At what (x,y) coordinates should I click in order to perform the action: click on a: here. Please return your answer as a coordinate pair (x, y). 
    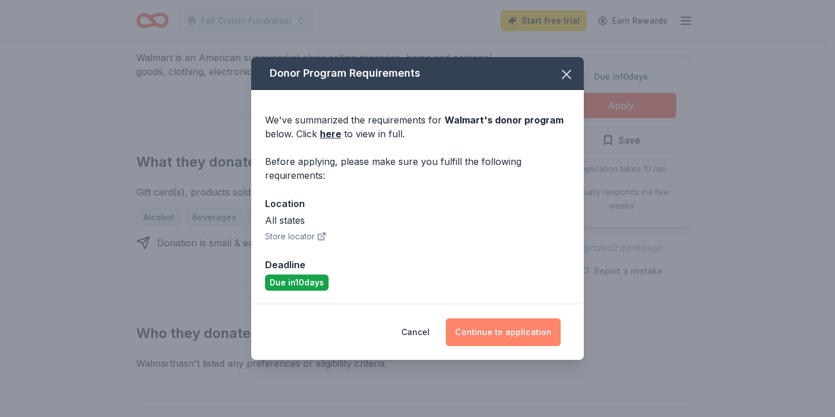
    Looking at the image, I should click on (330, 134).